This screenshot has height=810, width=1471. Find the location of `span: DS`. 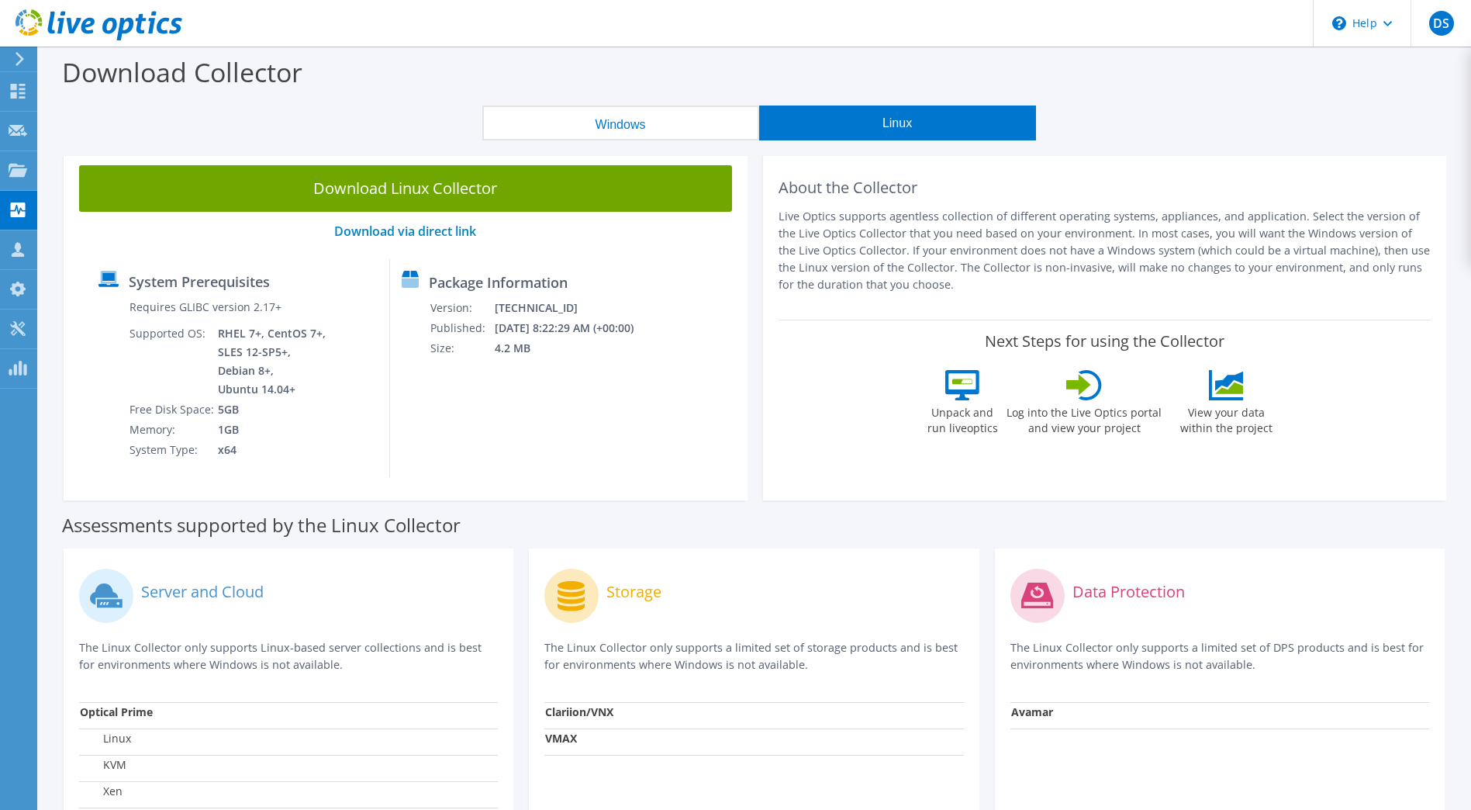

span: DS is located at coordinates (1442, 23).